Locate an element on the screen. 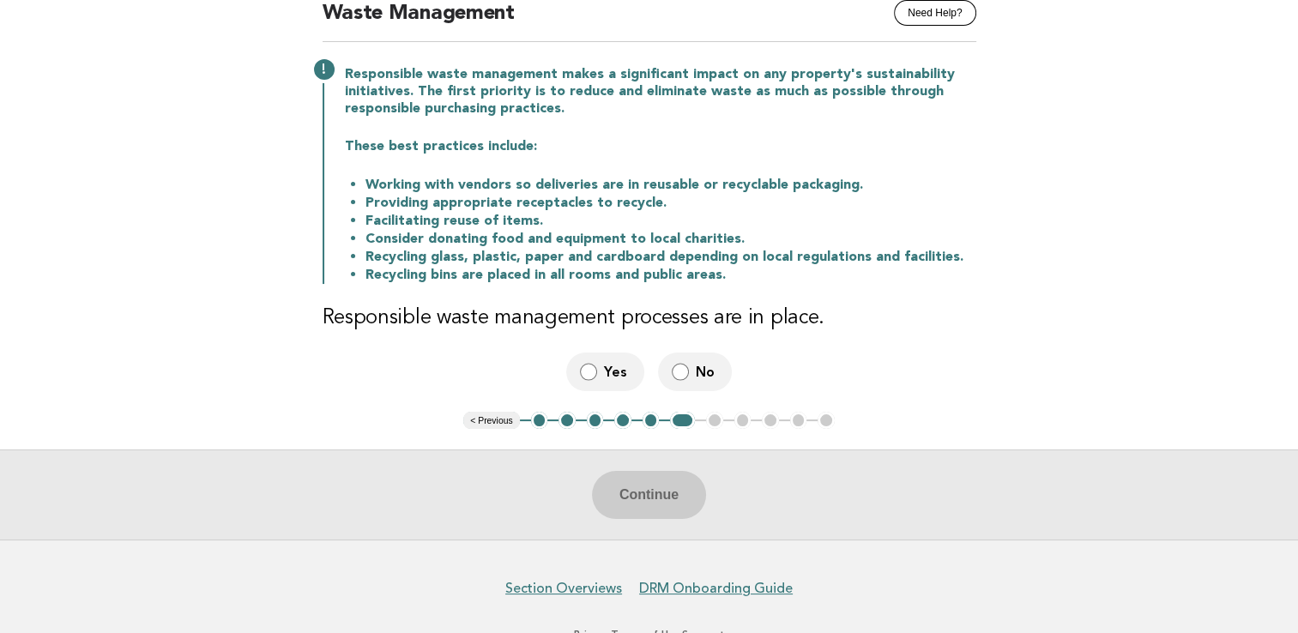 This screenshot has width=1298, height=633. button: 5 is located at coordinates (651, 420).